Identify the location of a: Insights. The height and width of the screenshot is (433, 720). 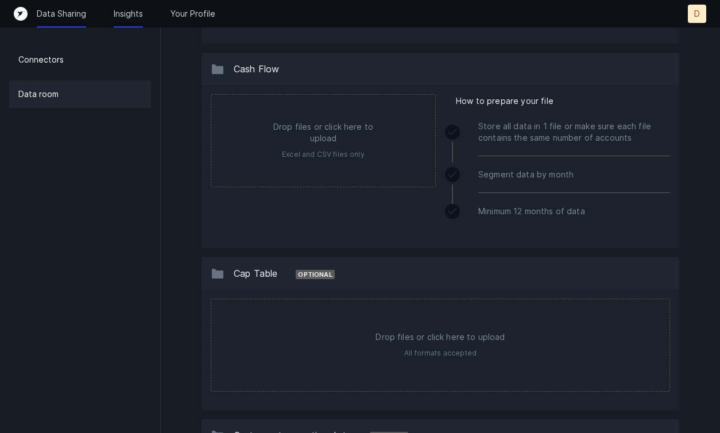
(128, 14).